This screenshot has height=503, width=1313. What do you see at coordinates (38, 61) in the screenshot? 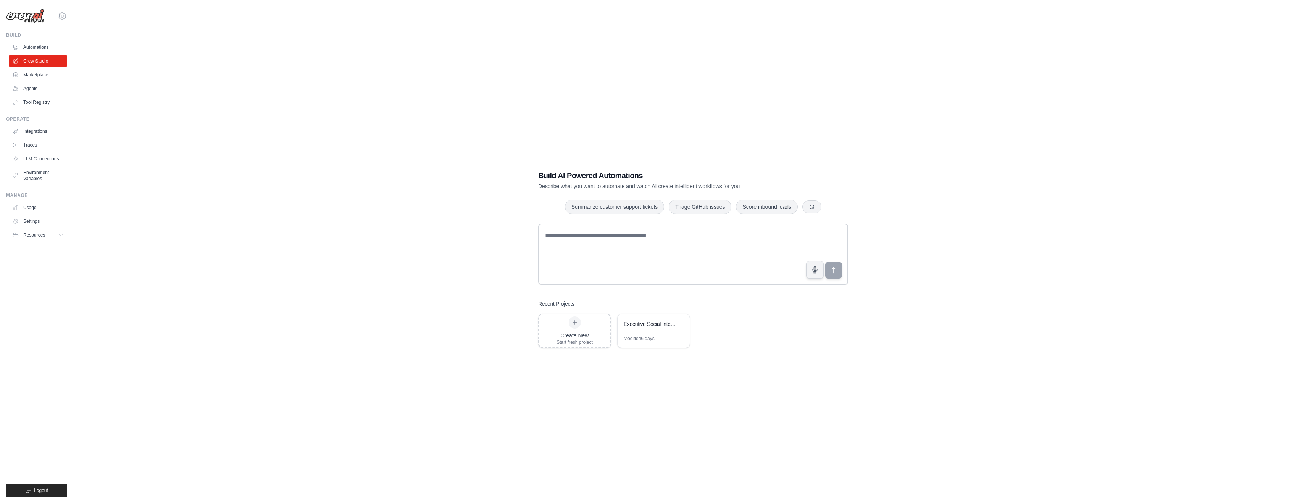
I see `a: Crew Studio` at bounding box center [38, 61].